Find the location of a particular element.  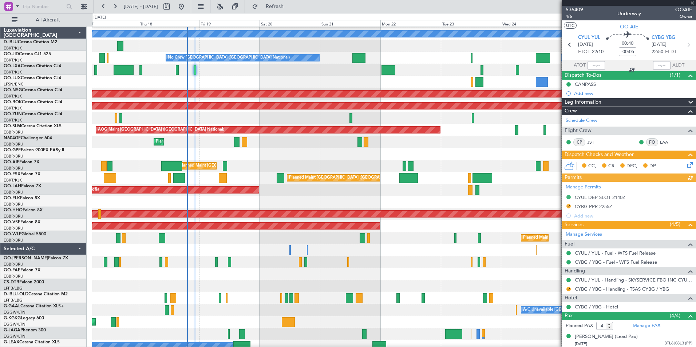

span: Refresh is located at coordinates (275, 7).